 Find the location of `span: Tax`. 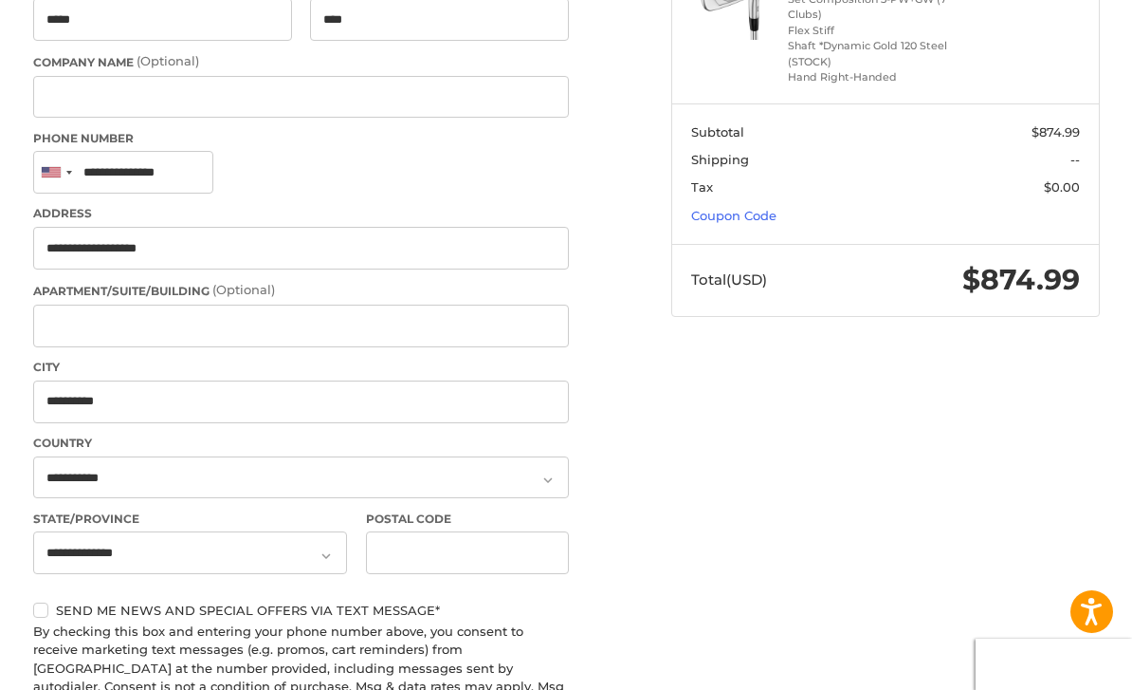

span: Tax is located at coordinates (702, 187).